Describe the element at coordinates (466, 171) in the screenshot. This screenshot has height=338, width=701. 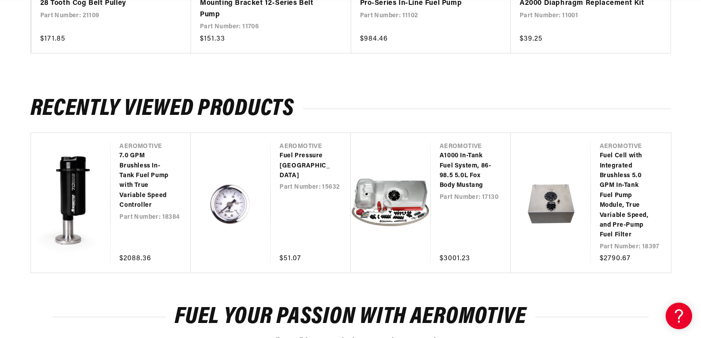
I see `a: A1000 In-Tank Fuel System, 86-98.5 5.0L Fox Body Mustang` at that location.